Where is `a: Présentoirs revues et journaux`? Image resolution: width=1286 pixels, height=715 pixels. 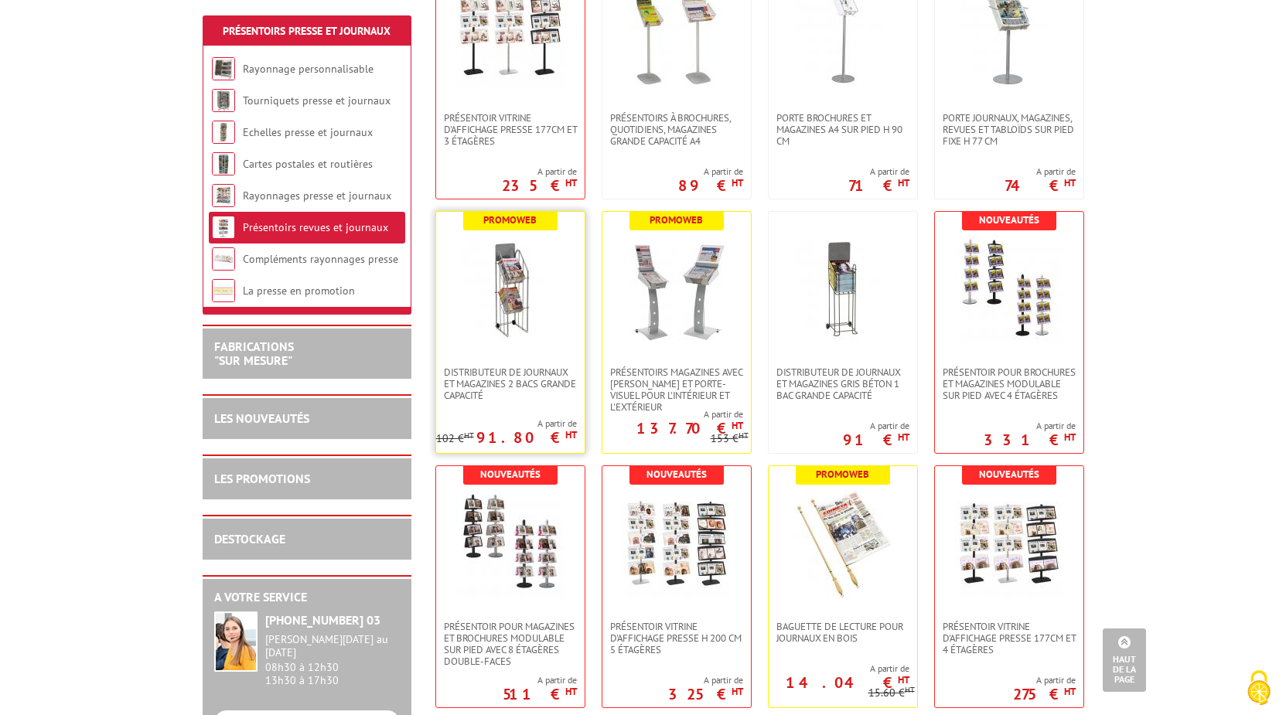 a: Présentoirs revues et journaux is located at coordinates (316, 227).